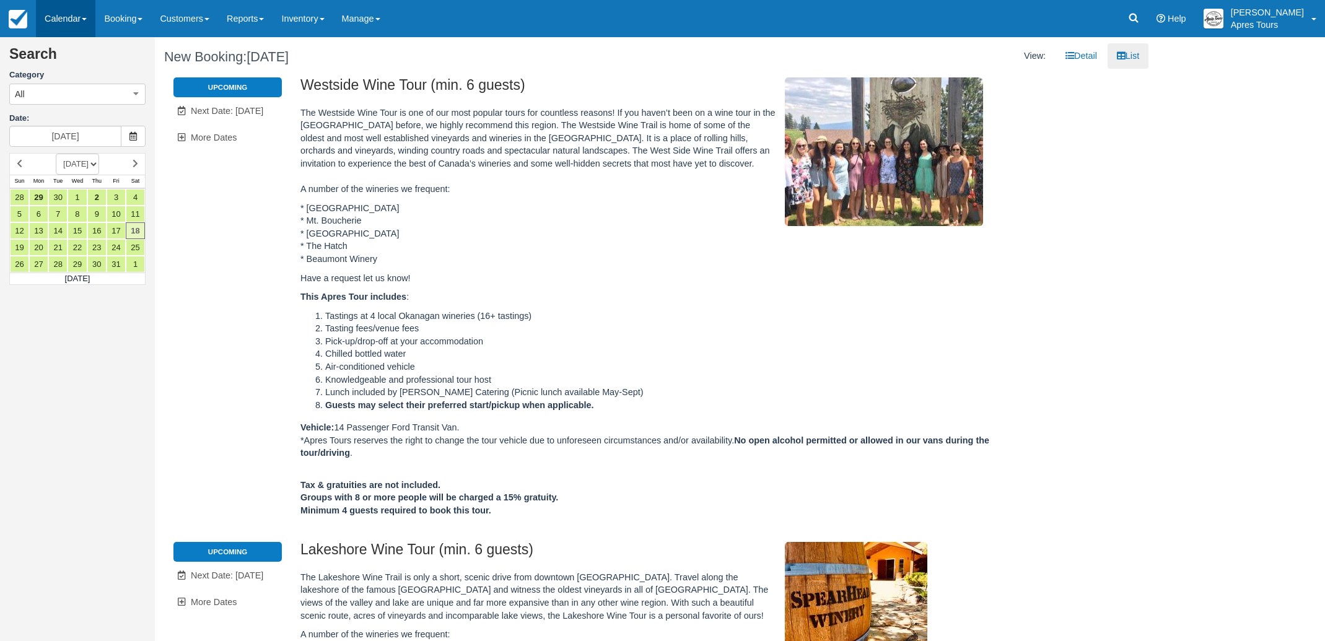  I want to click on a: List, so click(1128, 56).